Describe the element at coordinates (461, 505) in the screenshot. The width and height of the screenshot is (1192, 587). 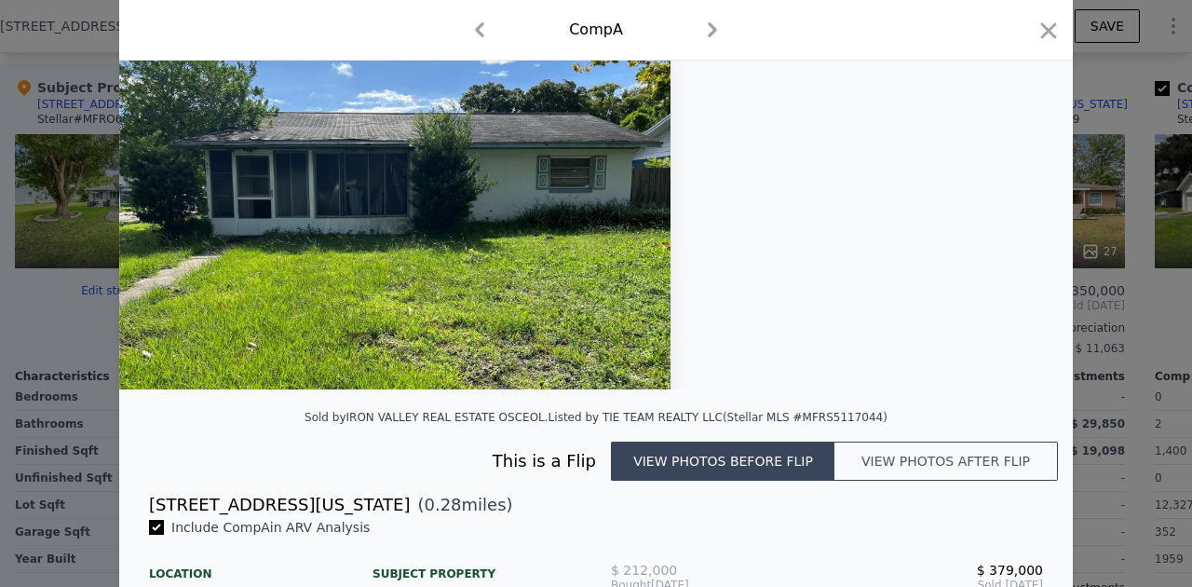
I see `span: ( miles)` at that location.